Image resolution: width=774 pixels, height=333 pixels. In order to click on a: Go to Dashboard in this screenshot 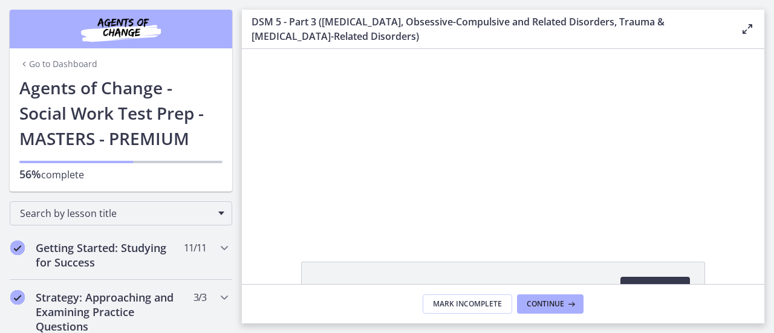, I will do `click(58, 64)`.